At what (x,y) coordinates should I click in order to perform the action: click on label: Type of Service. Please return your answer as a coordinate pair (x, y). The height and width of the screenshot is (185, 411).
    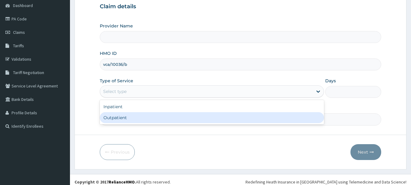
    Looking at the image, I should click on (117, 81).